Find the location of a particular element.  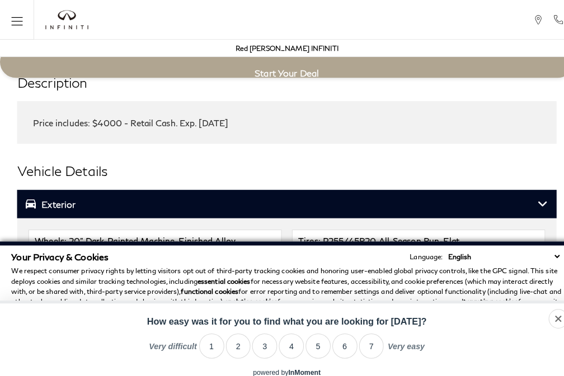

a: InMoment is located at coordinates (299, 367).